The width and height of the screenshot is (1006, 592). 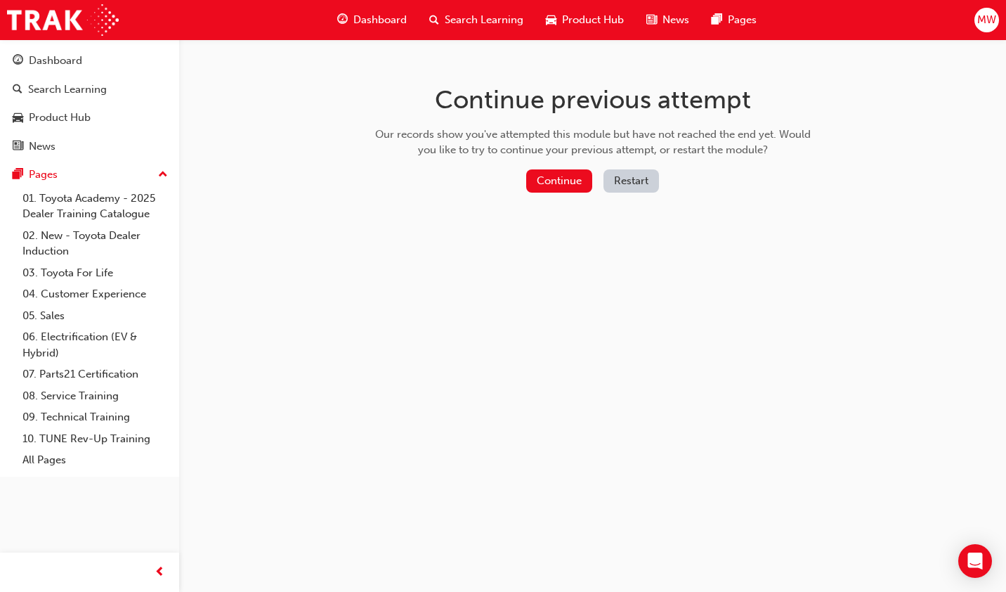 What do you see at coordinates (95, 294) in the screenshot?
I see `a: 04. Customer Experience` at bounding box center [95, 294].